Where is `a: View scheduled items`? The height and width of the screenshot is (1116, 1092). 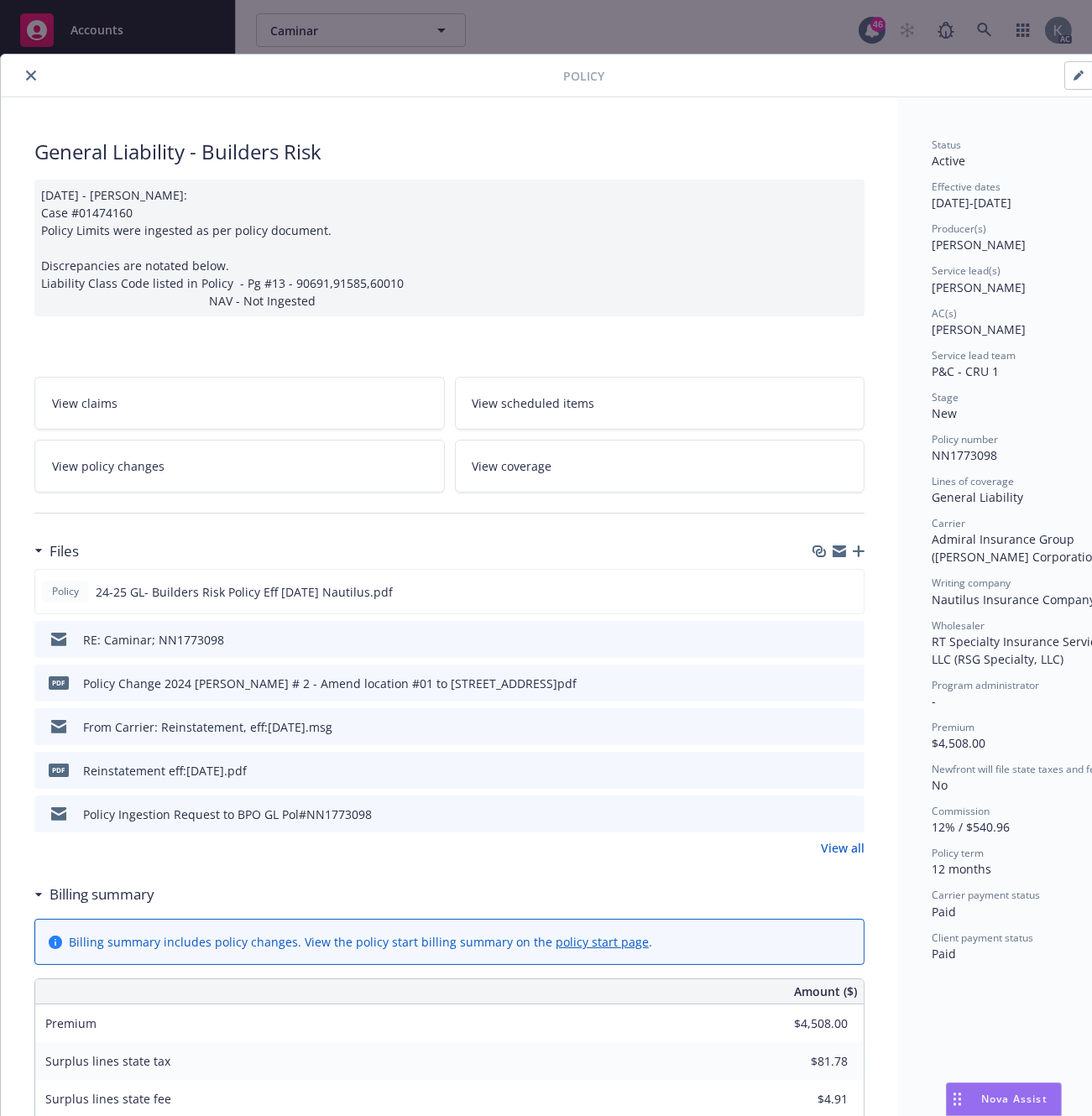
a: View scheduled items is located at coordinates (660, 403).